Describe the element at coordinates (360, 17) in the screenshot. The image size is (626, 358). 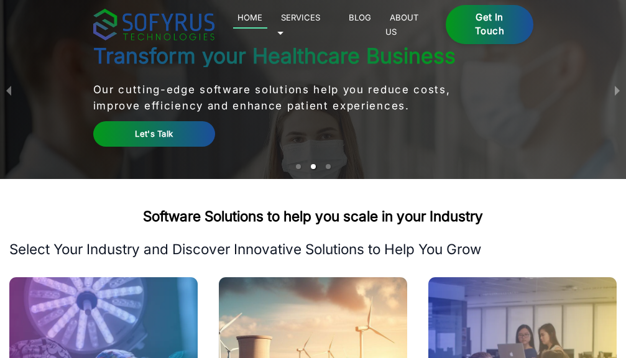
I see `a: Blog` at that location.